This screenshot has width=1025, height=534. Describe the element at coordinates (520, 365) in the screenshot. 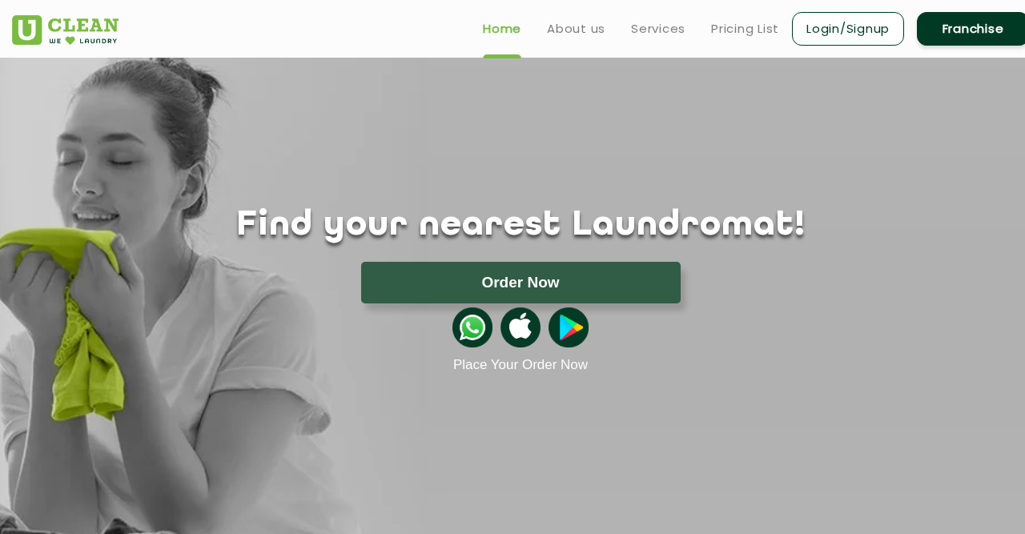

I see `a: Place Your Order Now` at that location.